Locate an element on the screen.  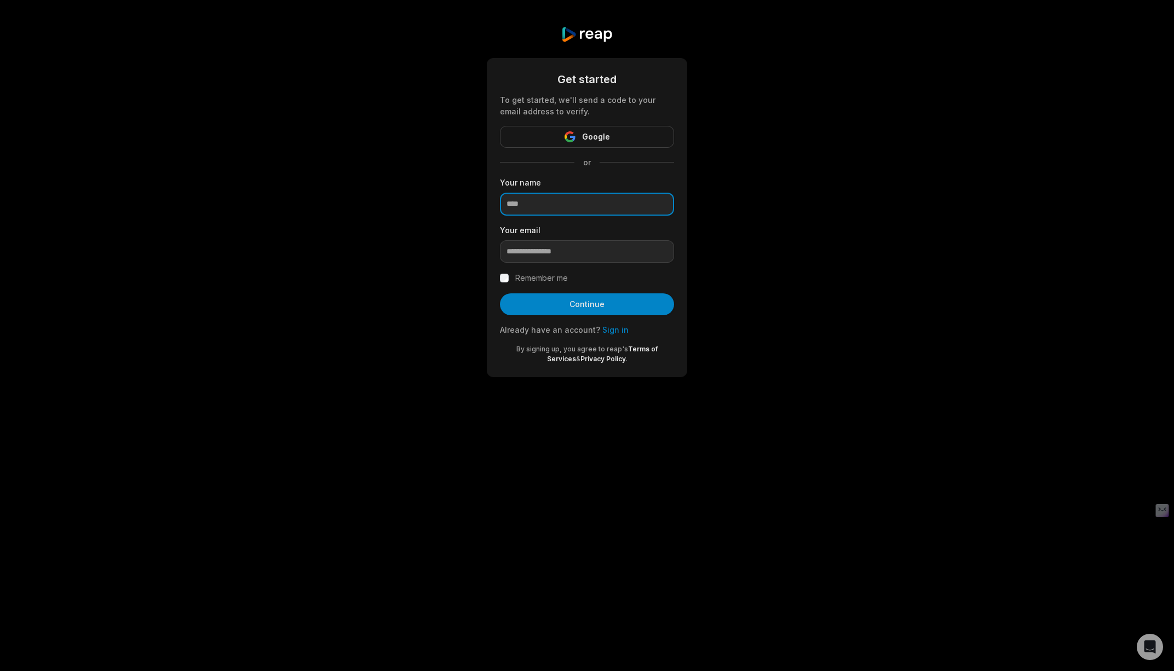
label: Your email is located at coordinates (587, 230).